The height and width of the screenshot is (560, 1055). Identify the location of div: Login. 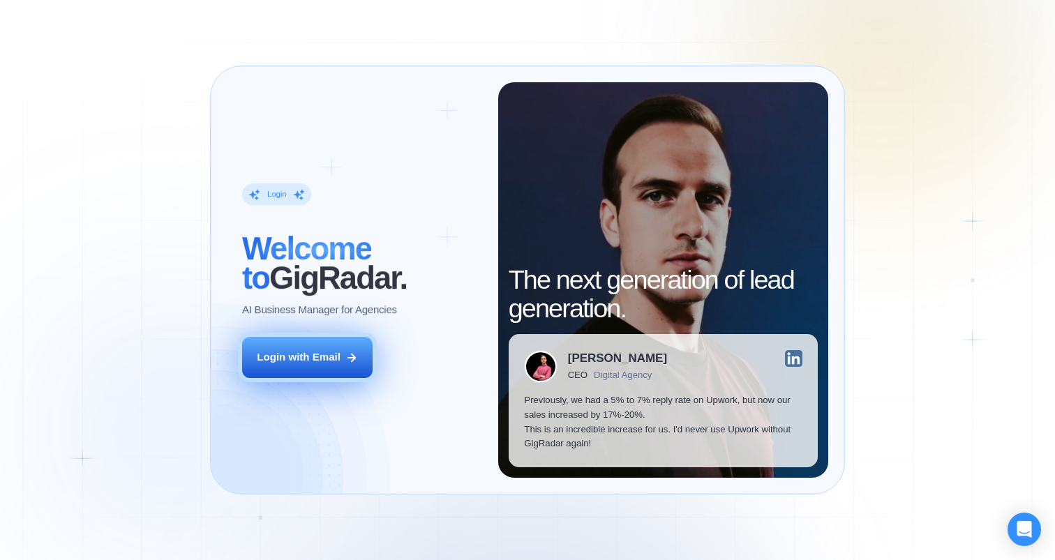
(277, 194).